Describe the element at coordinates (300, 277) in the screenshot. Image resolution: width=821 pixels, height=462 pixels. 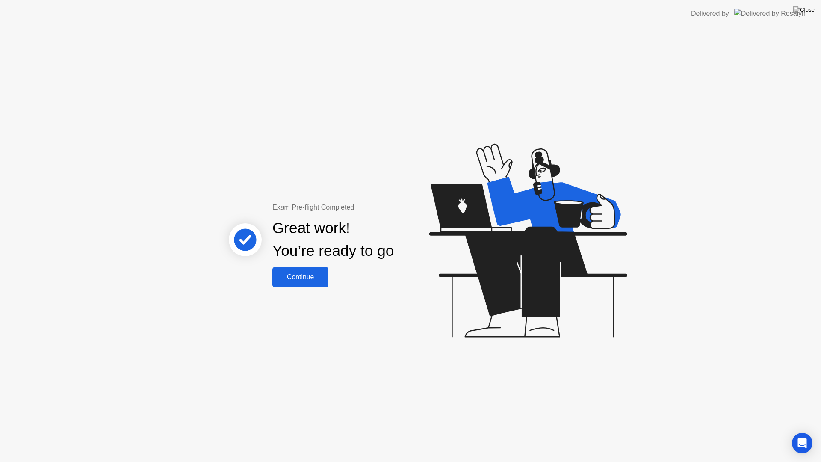
I see `div: Continue` at that location.